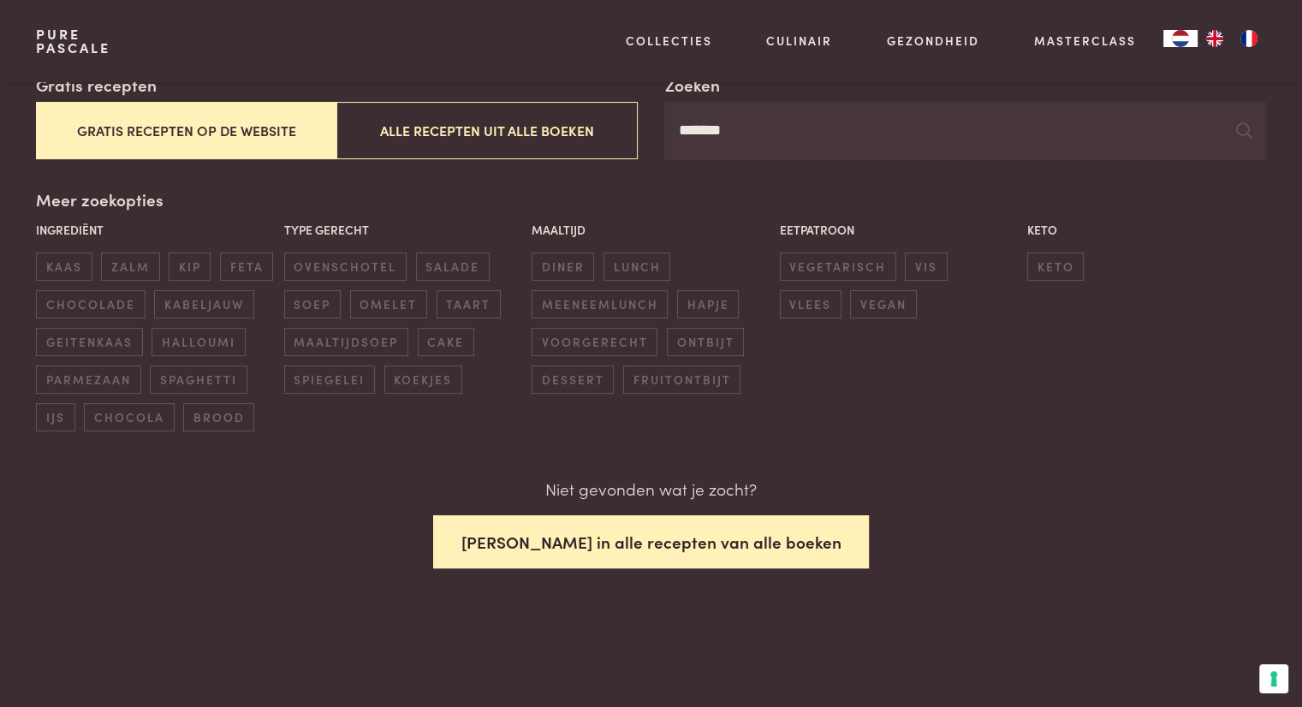 The width and height of the screenshot is (1302, 707). I want to click on a: Masterclass, so click(1085, 40).